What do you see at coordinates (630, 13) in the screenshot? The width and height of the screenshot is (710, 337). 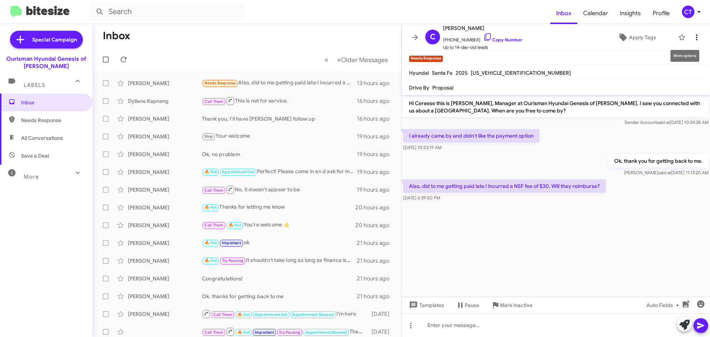 I see `span: Insights` at bounding box center [630, 13].